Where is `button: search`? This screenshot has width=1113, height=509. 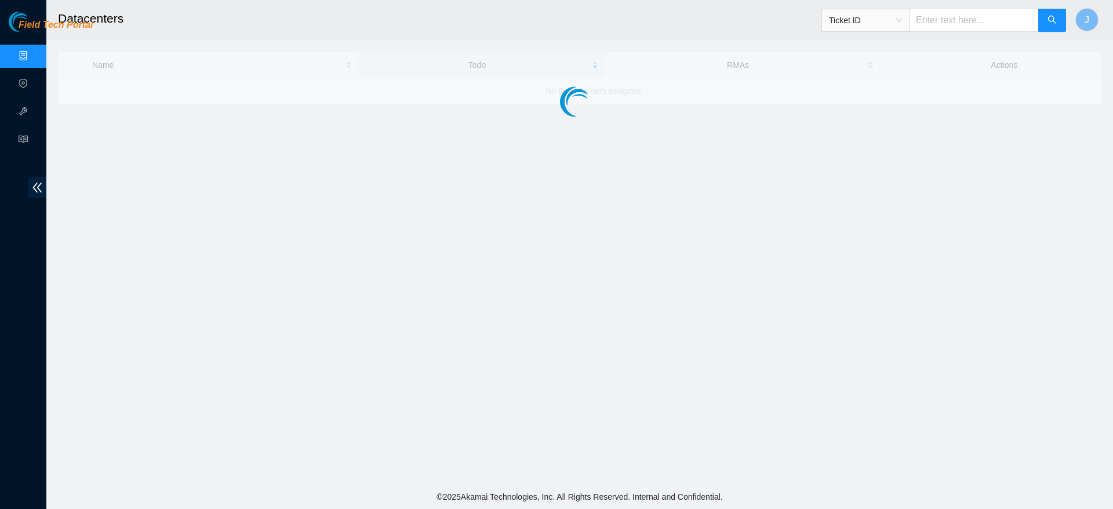
button: search is located at coordinates (1052, 20).